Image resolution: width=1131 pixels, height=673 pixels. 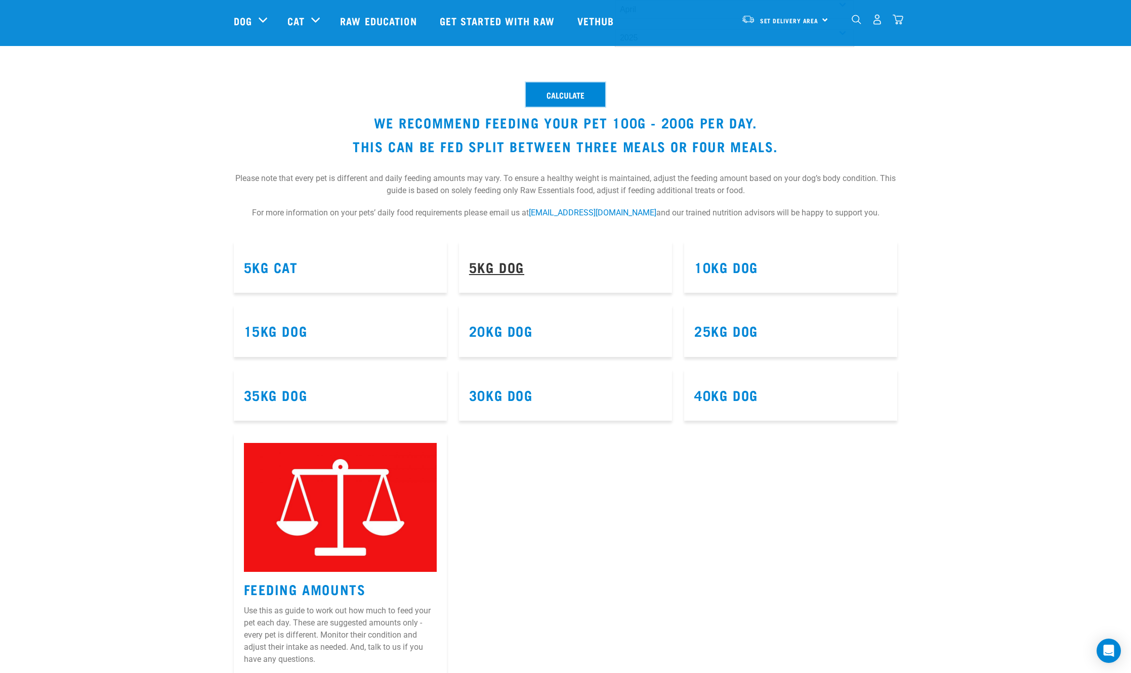 What do you see at coordinates (296, 21) in the screenshot?
I see `a: Cat` at bounding box center [296, 21].